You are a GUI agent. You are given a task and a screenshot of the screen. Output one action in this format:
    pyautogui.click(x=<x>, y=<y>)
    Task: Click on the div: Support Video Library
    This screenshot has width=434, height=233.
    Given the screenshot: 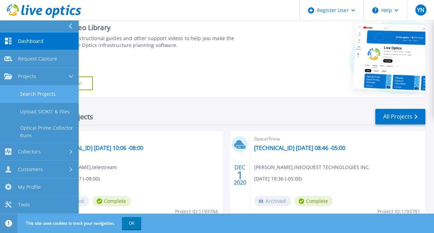 What is the action you would take?
    pyautogui.click(x=142, y=28)
    